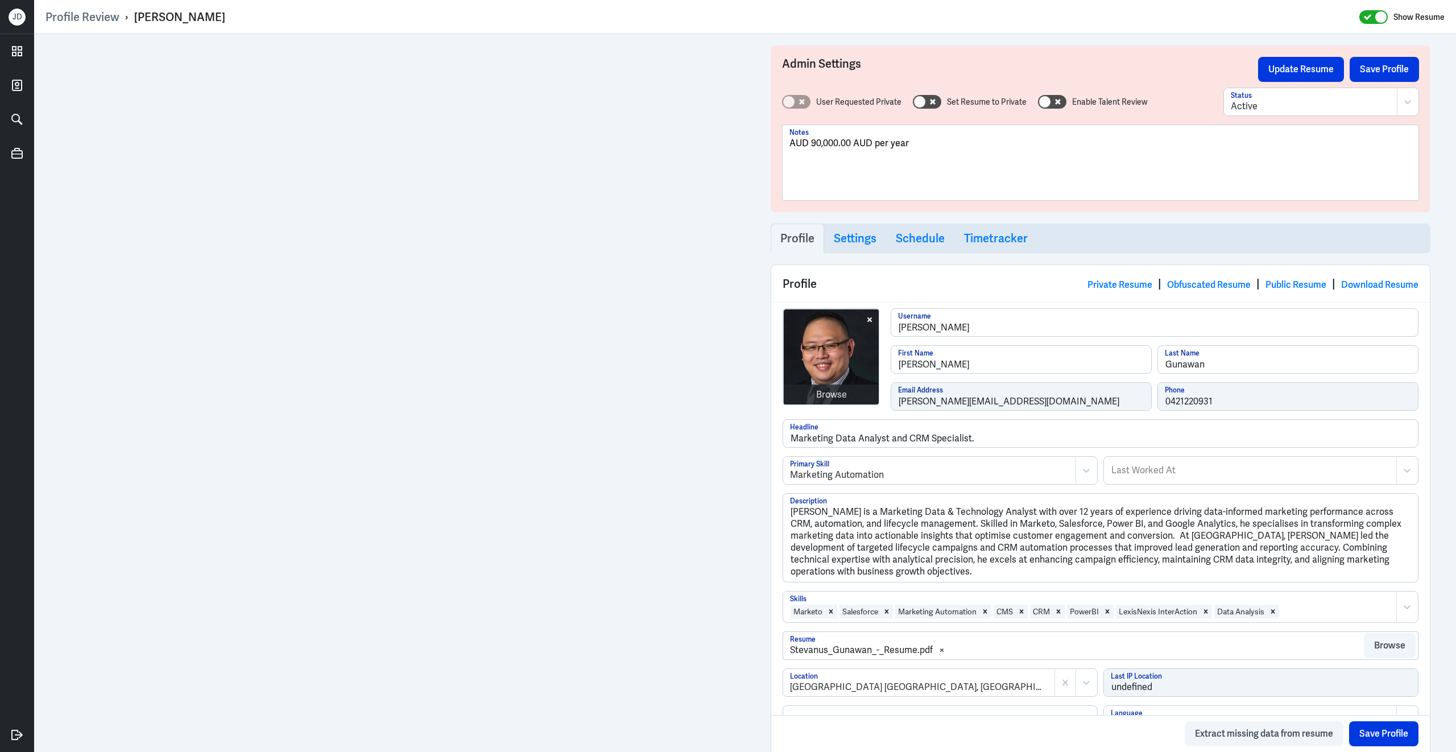 Image resolution: width=1456 pixels, height=752 pixels. I want to click on div: Remove Data Analysis, so click(1273, 611).